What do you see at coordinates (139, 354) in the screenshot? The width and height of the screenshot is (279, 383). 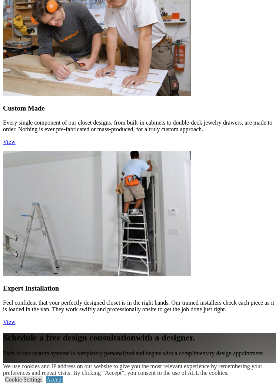 I see `p: Each of our custom systems is completely personalized and begins with a complimentary design appo...` at bounding box center [139, 354].